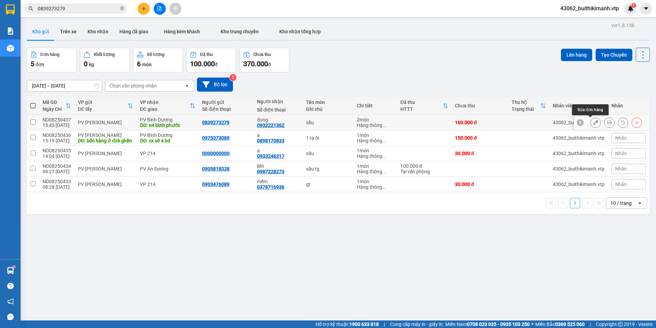 The height and width of the screenshot is (328, 656). Describe the element at coordinates (160, 9) in the screenshot. I see `span: file-add` at that location.